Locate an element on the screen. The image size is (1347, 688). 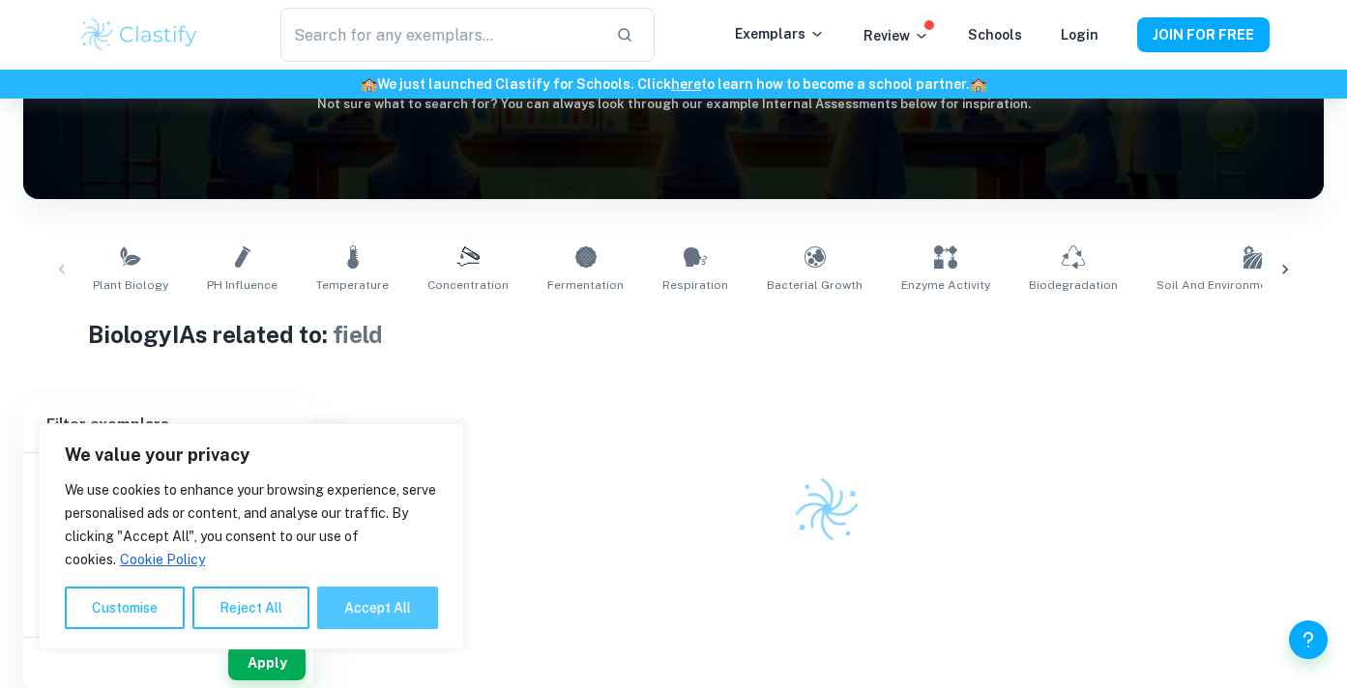
a: Clastify logo is located at coordinates (139, 35).